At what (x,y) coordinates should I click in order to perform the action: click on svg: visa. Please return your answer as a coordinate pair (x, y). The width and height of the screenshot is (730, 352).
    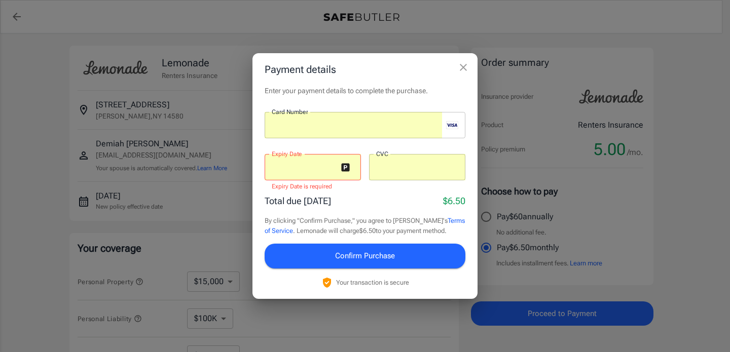
    Looking at the image, I should click on (452, 125).